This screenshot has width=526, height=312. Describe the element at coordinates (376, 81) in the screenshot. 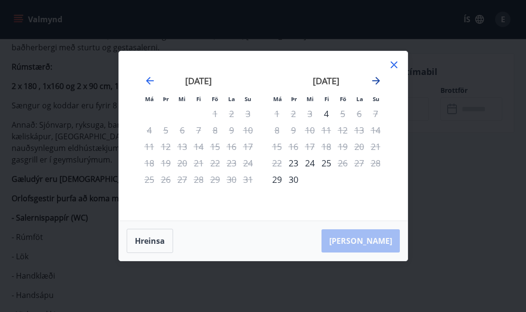

I see `div: Move forward to switch to the next month.` at that location.